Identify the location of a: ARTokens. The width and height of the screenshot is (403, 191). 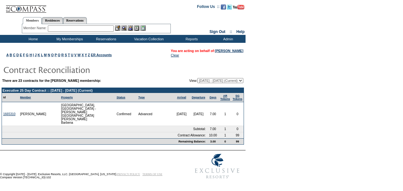
(225, 97).